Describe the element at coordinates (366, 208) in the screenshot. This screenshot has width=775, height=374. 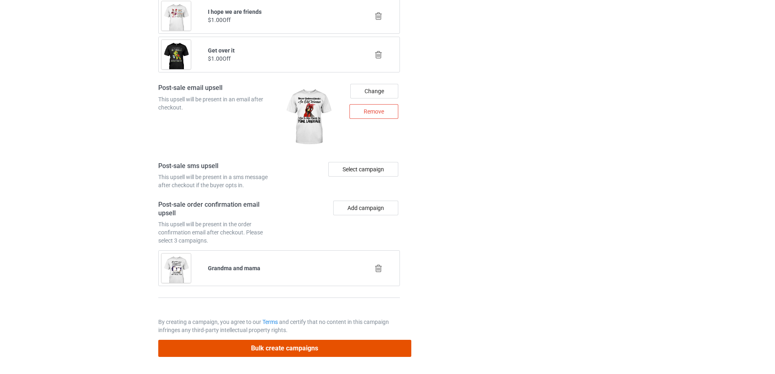
I see `button: Add campaign` at that location.